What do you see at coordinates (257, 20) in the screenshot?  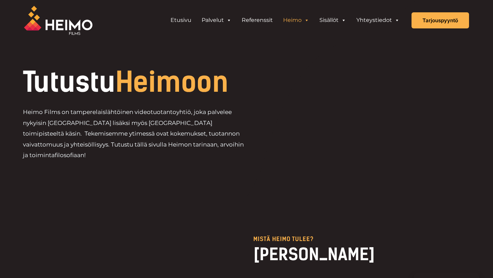 I see `a: Referenssit` at bounding box center [257, 20].